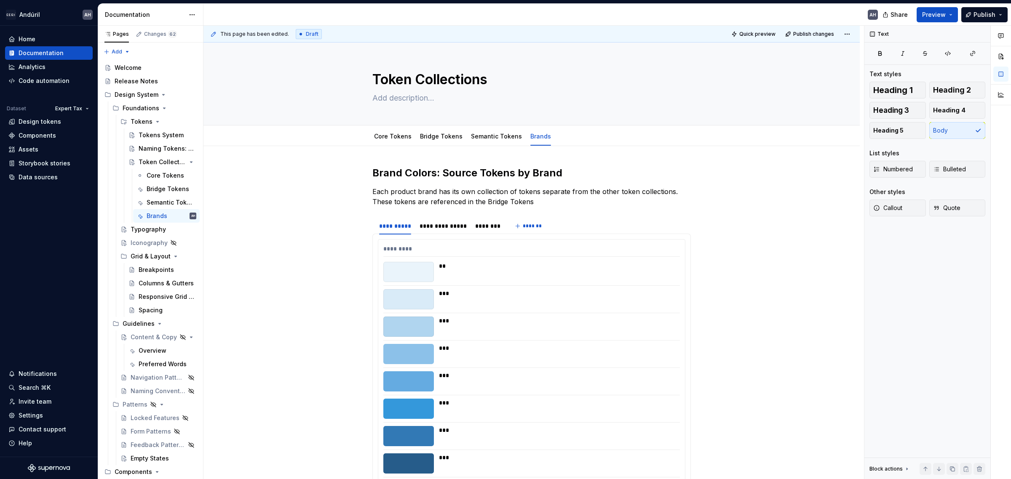 Image resolution: width=1011 pixels, height=479 pixels. I want to click on button: Add, so click(117, 52).